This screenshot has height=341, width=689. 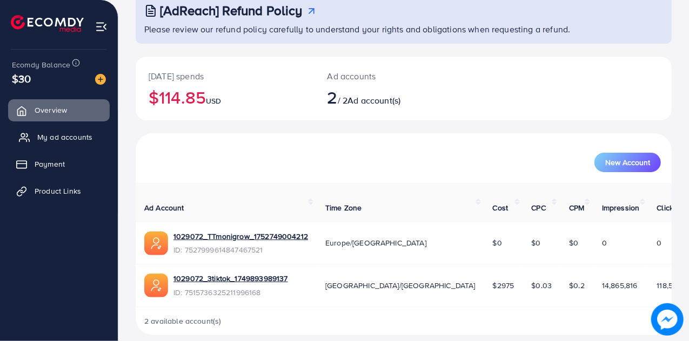 I want to click on button: New Account, so click(x=627, y=163).